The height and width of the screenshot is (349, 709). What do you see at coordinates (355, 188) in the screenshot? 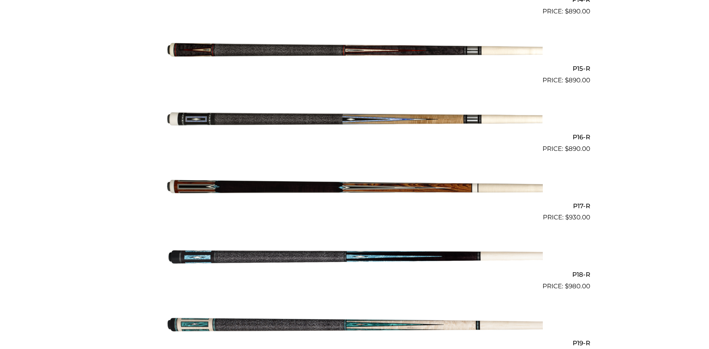
I see `img: P17-R` at bounding box center [355, 188].